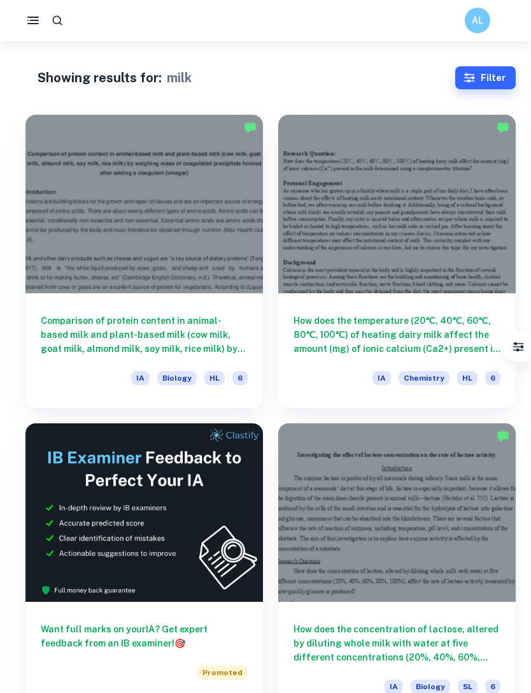  Describe the element at coordinates (144, 261) in the screenshot. I see `a: Comparison of protein content in animal-based milk and plant-based milk (cow milk, goat milk, alm...` at that location.